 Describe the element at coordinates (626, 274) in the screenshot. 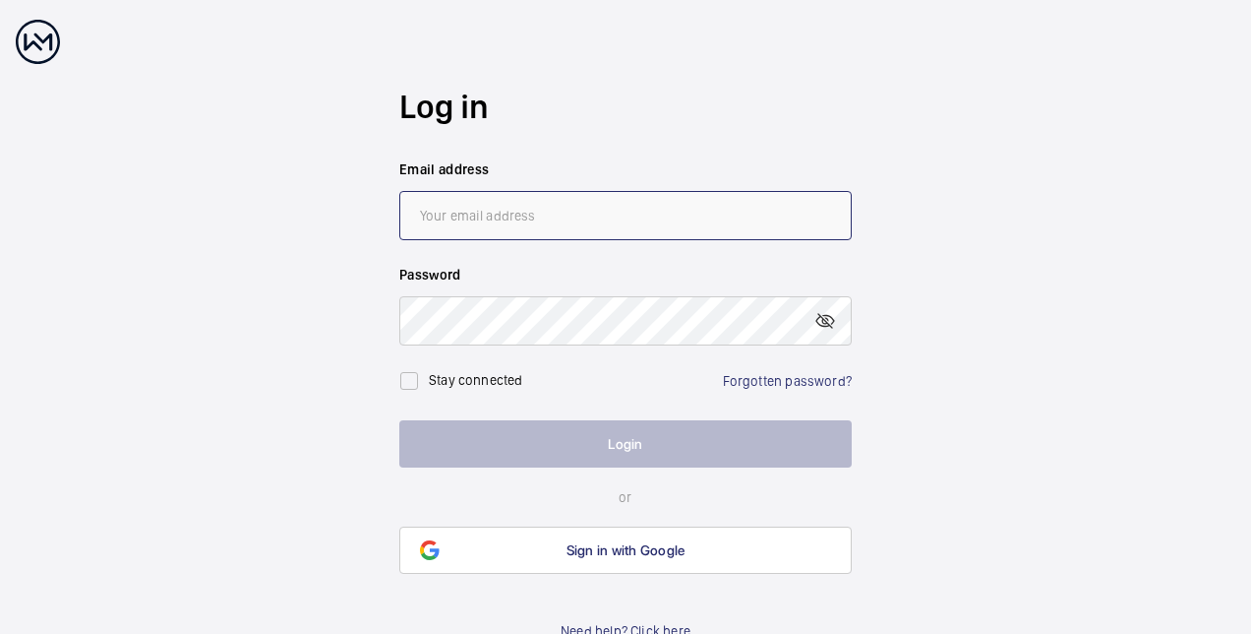

I see `label: Password` at that location.